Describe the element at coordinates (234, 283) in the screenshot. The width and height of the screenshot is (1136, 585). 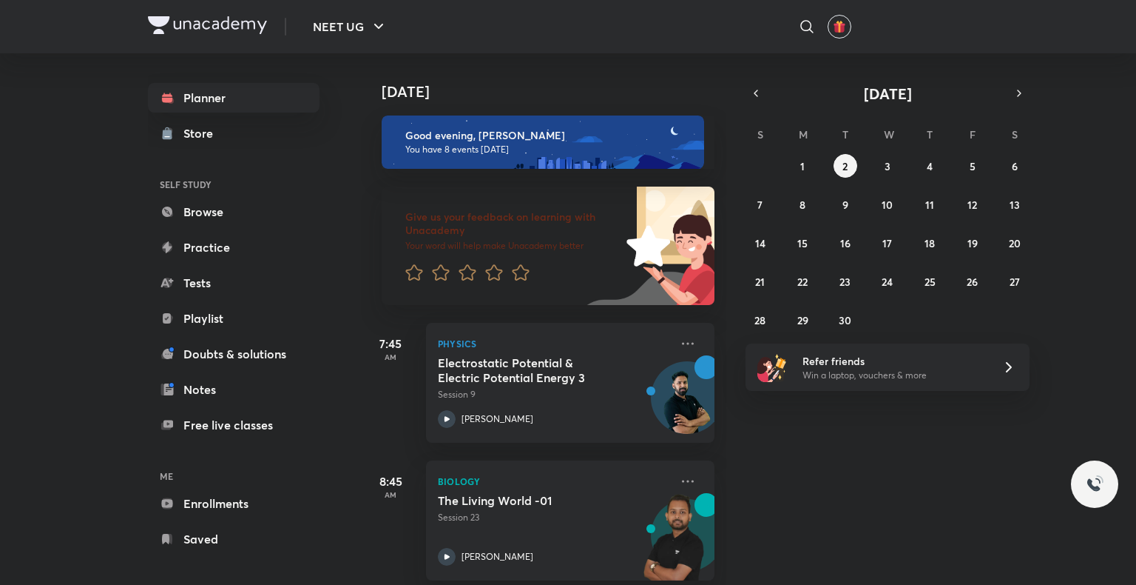
I see `a: Tests` at that location.